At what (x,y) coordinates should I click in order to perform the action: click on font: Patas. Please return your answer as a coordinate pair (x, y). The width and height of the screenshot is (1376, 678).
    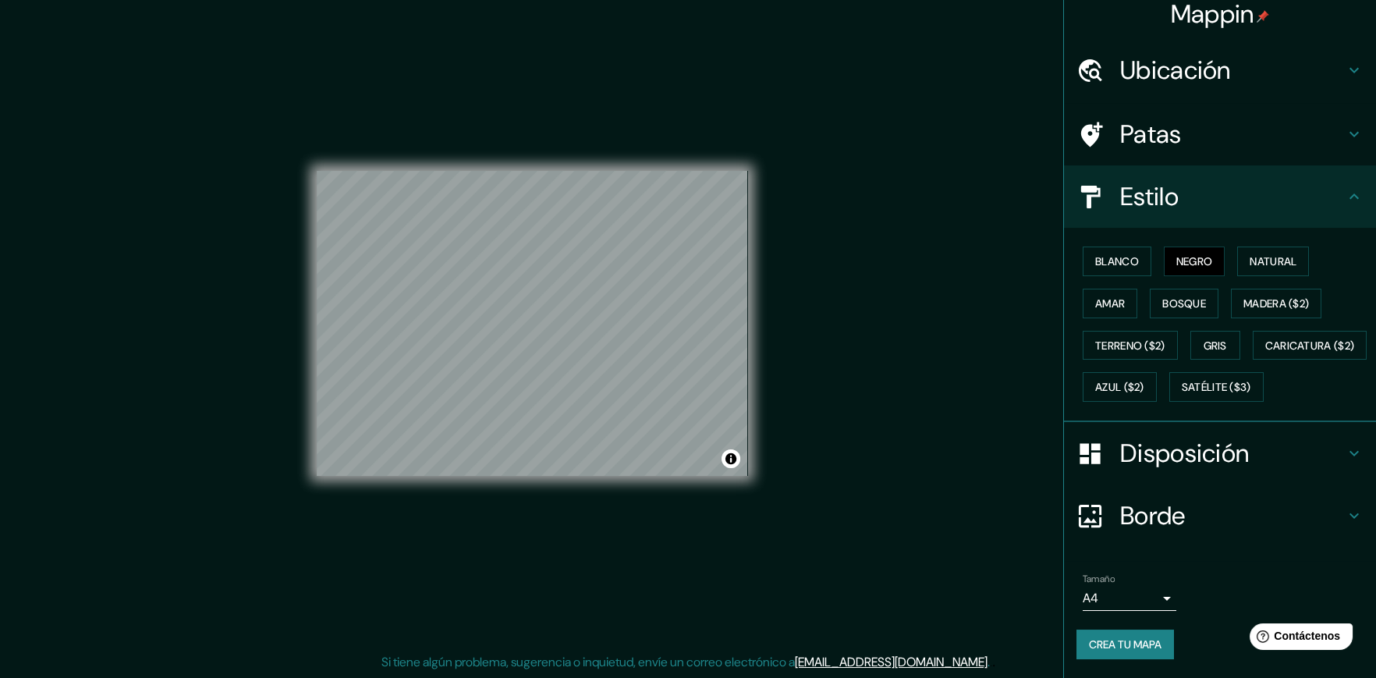
    Looking at the image, I should click on (1150, 134).